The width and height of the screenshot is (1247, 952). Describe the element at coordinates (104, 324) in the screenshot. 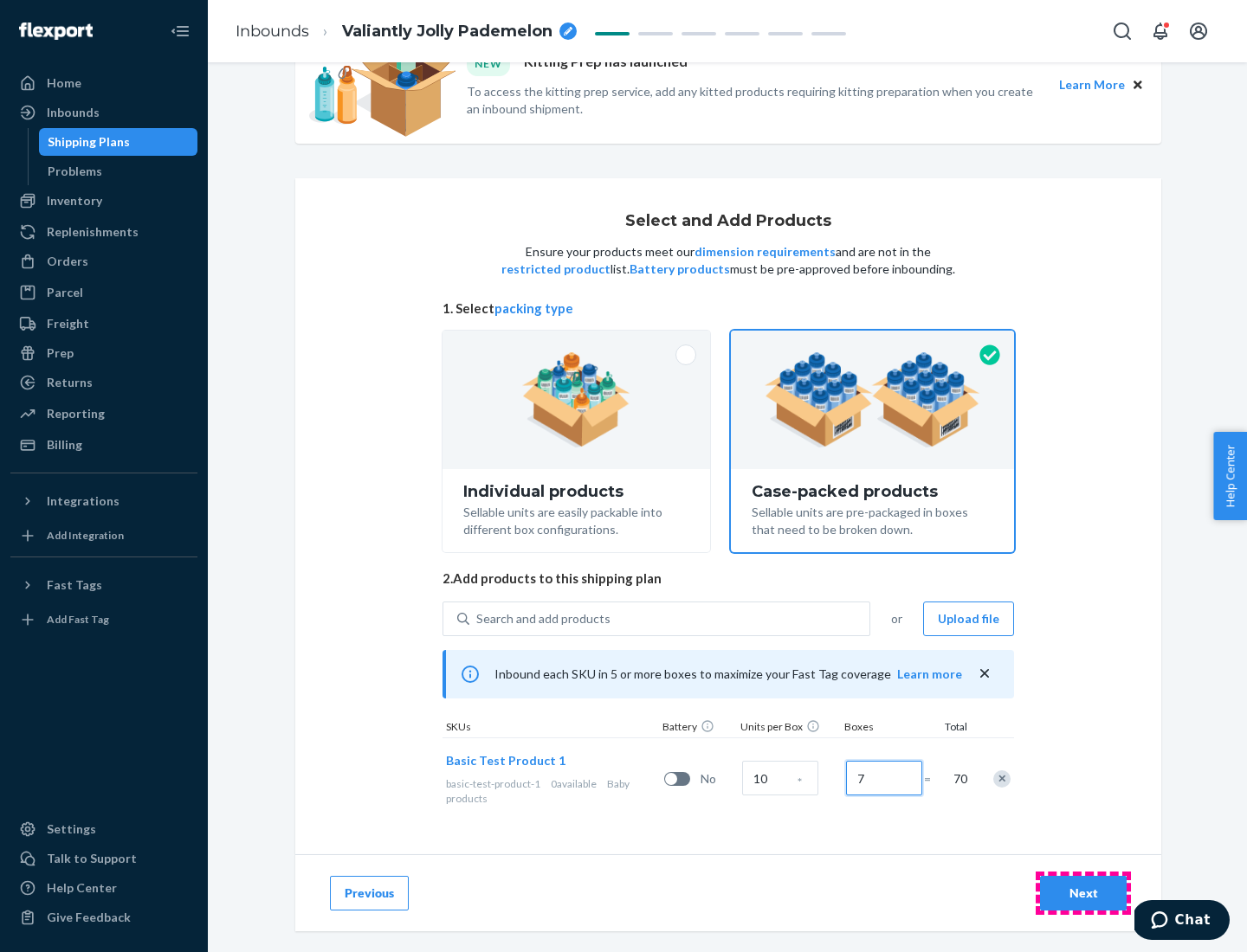

I see `a: Freight` at that location.